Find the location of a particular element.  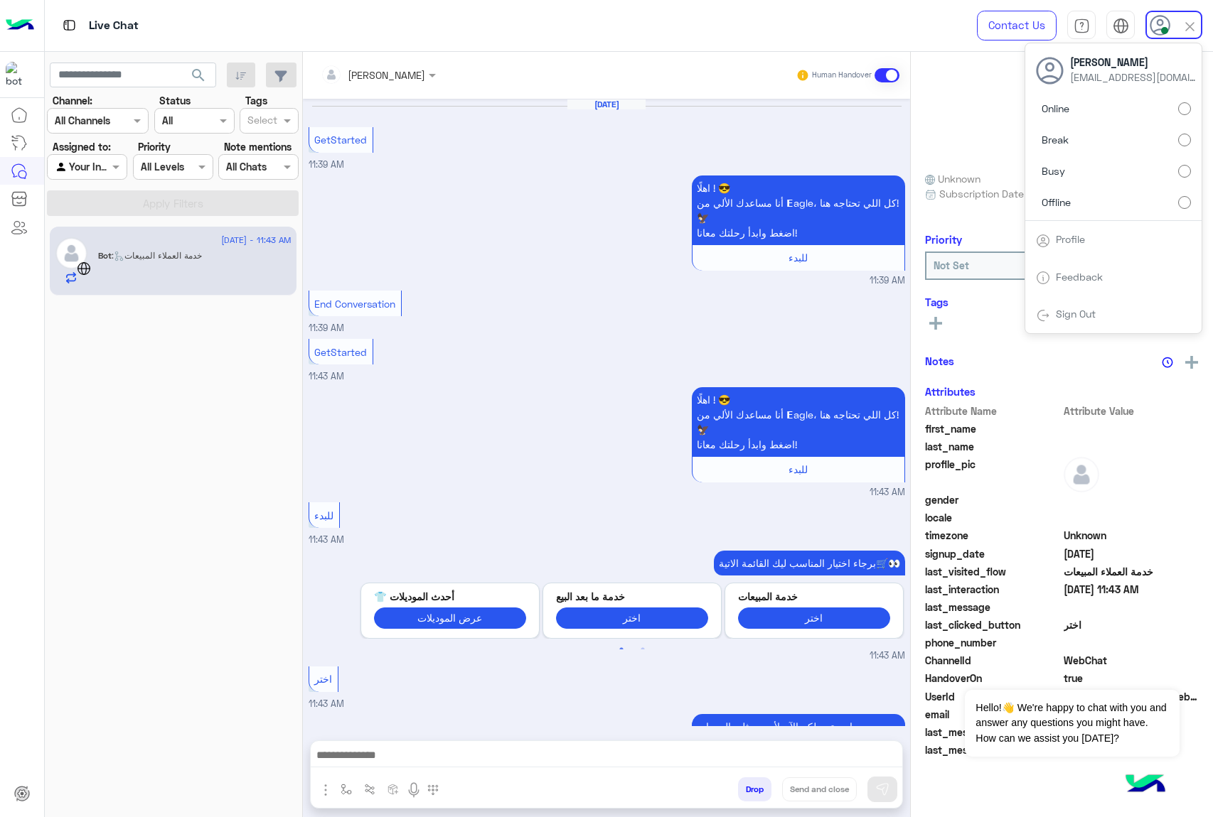

span: Bot is located at coordinates (104, 255).